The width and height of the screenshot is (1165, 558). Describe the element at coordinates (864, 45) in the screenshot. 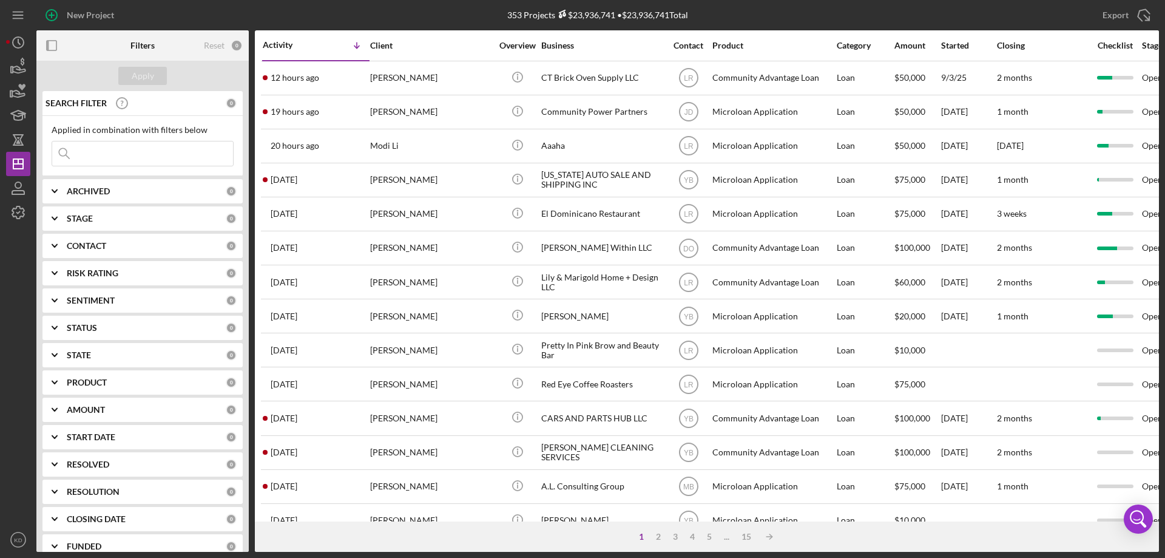

I see `div: Category` at that location.